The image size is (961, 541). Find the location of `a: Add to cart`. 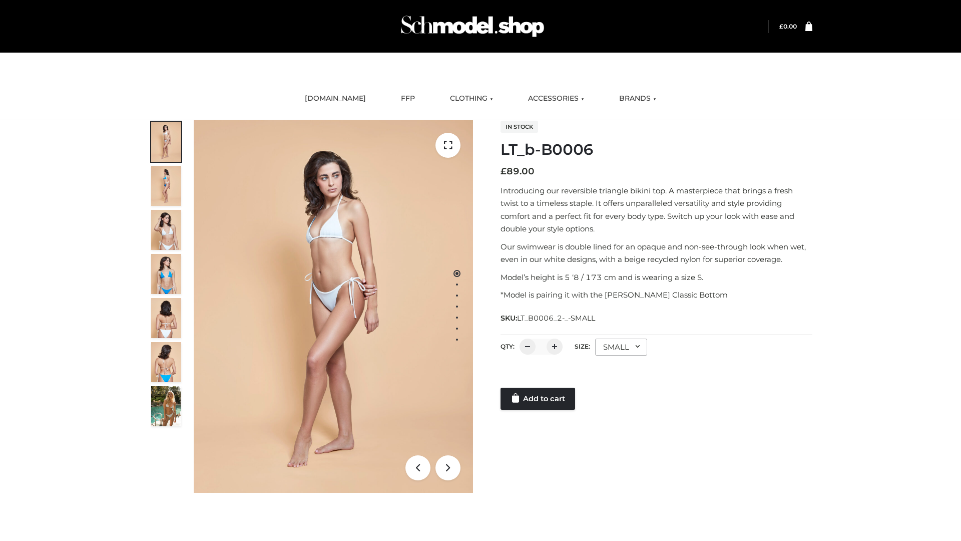

a: Add to cart is located at coordinates (538, 398).